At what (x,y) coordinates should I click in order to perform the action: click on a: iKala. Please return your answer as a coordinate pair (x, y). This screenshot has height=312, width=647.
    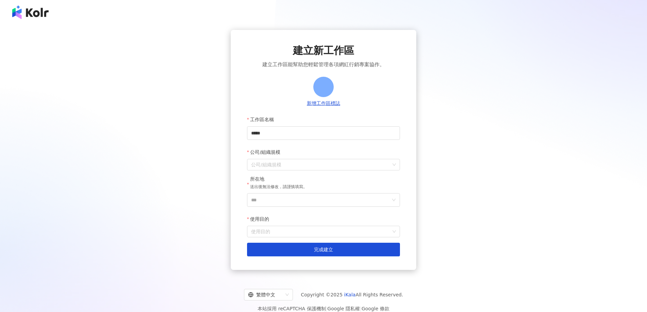
    Looking at the image, I should click on (350, 295).